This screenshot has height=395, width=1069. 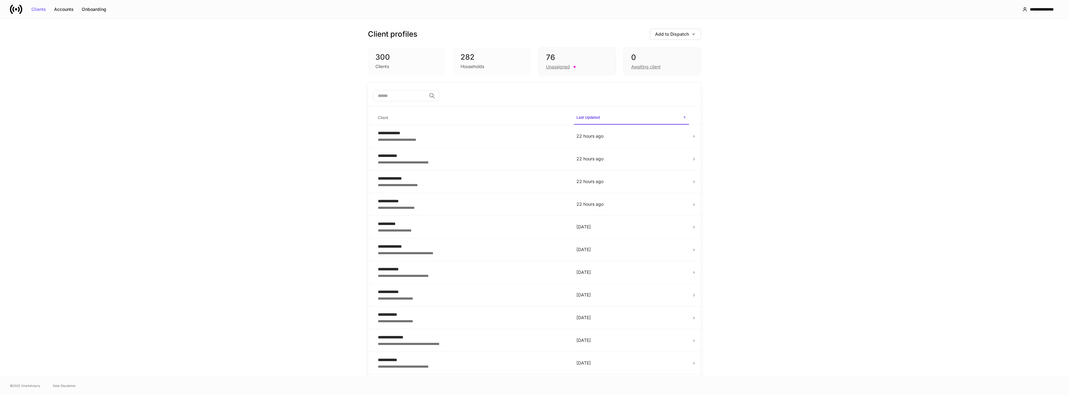 I want to click on span: © 2025 OneAdvisory, so click(x=25, y=386).